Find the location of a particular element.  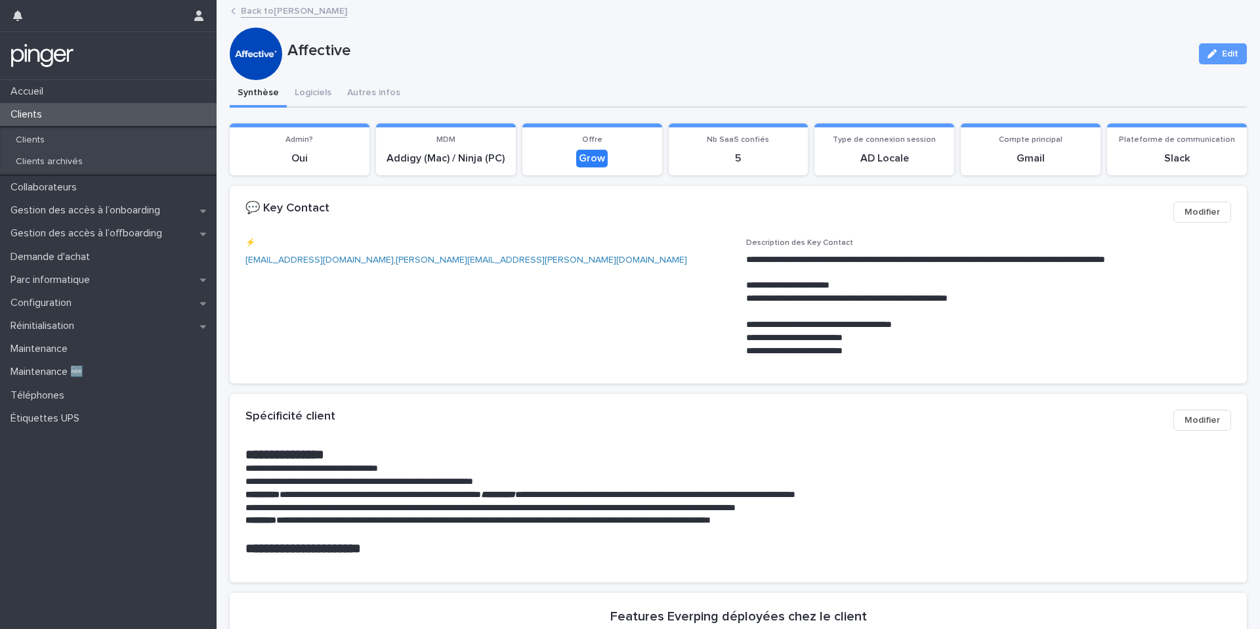

p: Réinitialisation is located at coordinates (45, 326).